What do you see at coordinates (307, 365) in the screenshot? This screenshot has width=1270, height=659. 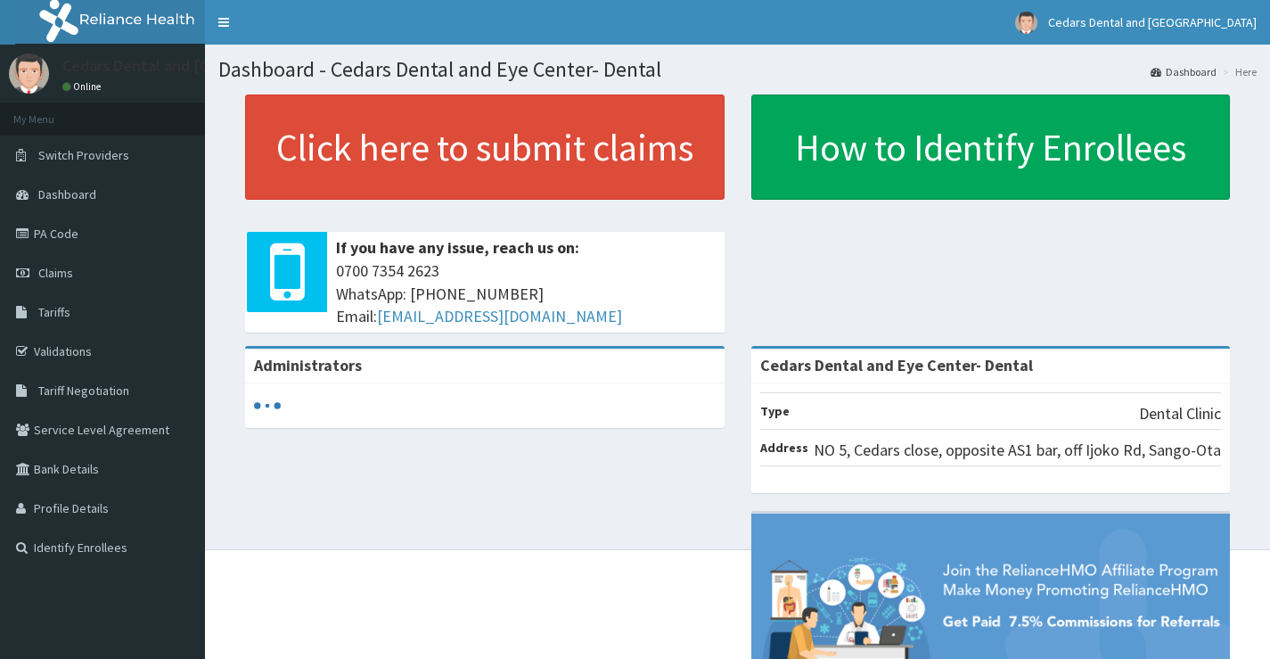 I see `b: Administrators` at bounding box center [307, 365].